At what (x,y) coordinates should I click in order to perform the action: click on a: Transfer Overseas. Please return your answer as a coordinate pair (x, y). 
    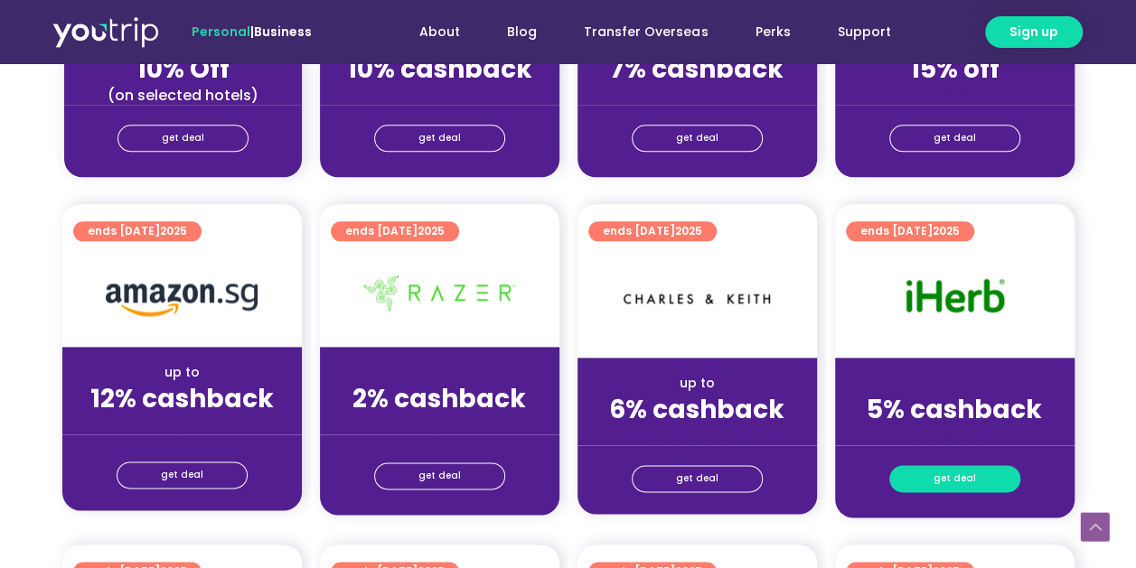
    Looking at the image, I should click on (645, 32).